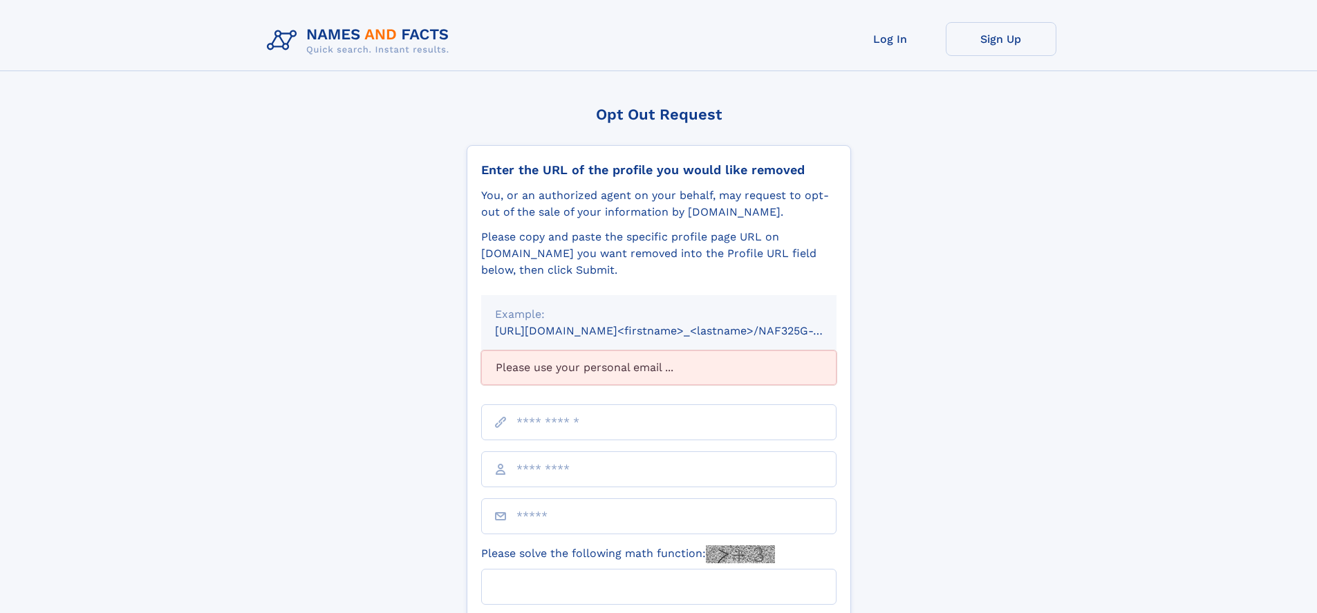 The width and height of the screenshot is (1317, 613). What do you see at coordinates (659, 315) in the screenshot?
I see `div: Example:` at bounding box center [659, 315].